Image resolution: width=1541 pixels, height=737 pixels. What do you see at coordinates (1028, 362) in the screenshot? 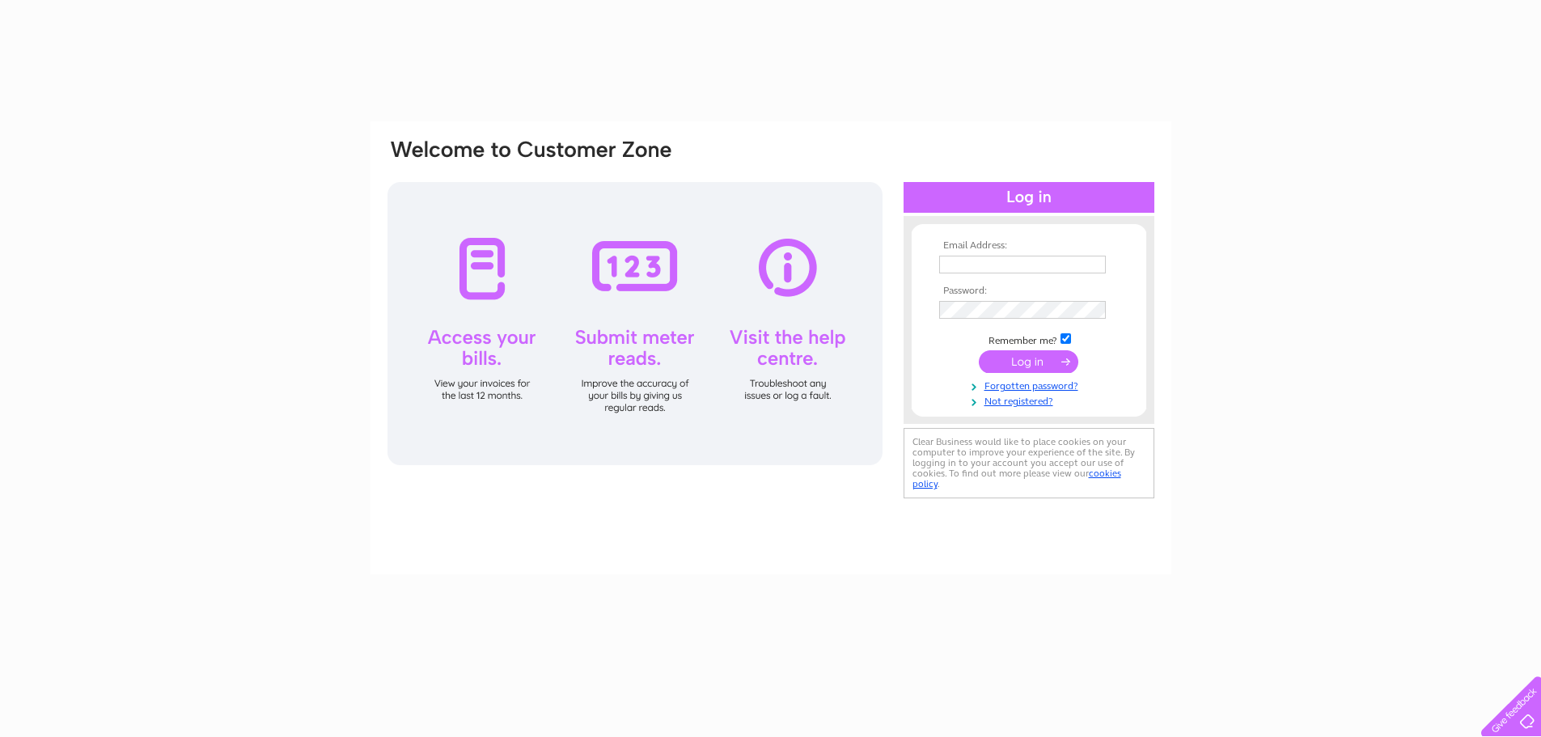
I see `input: Submit` at bounding box center [1028, 362].